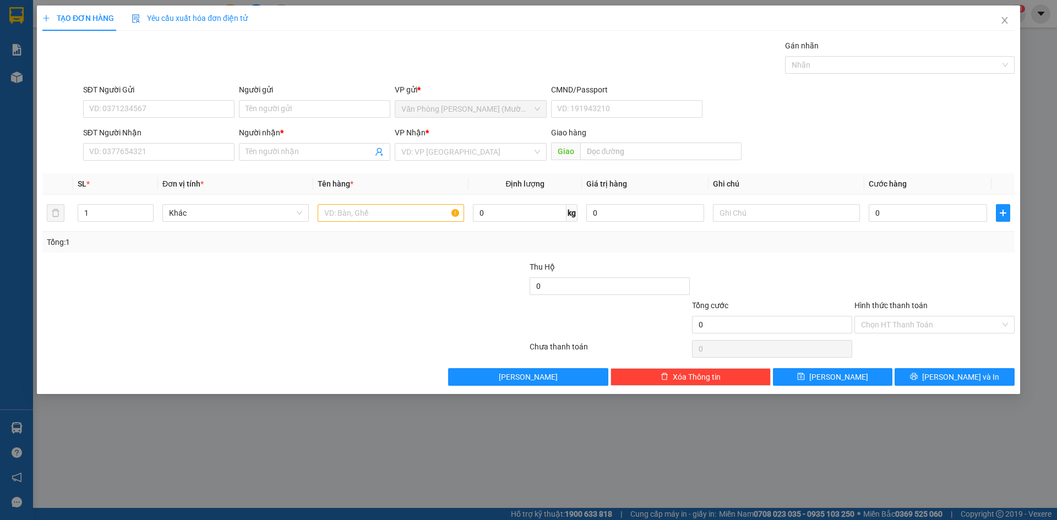 The width and height of the screenshot is (1057, 520). What do you see at coordinates (78, 18) in the screenshot?
I see `span: TẠO ĐƠN HÀNG` at bounding box center [78, 18].